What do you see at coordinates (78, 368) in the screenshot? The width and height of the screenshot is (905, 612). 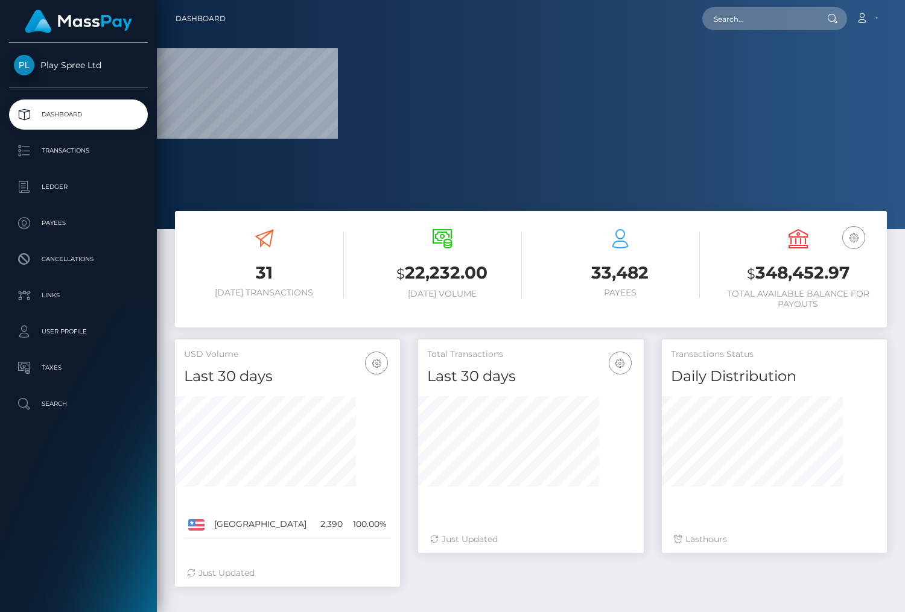 I see `a: Taxes` at bounding box center [78, 368].